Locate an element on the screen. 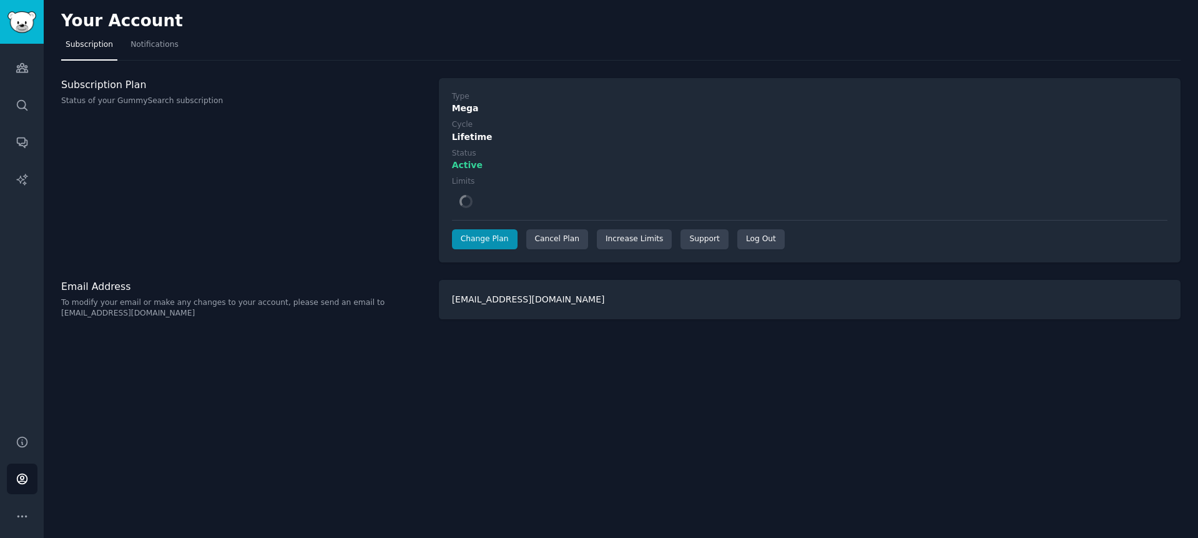 The height and width of the screenshot is (538, 1198). div: Mega is located at coordinates (810, 108).